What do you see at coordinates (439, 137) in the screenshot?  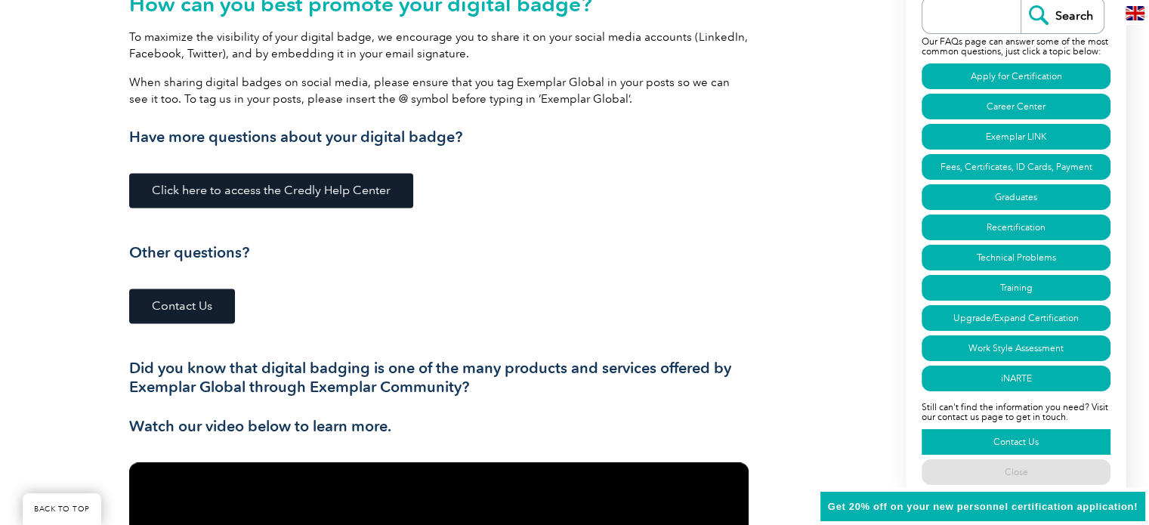 I see `h3: Have more questions about your digital badge?` at bounding box center [439, 137].